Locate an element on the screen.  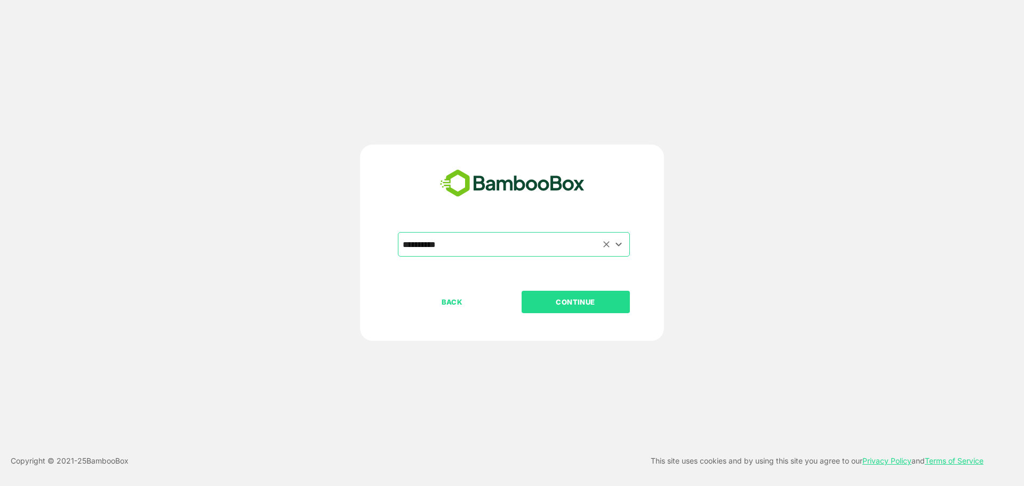
button: Open is located at coordinates (619, 244).